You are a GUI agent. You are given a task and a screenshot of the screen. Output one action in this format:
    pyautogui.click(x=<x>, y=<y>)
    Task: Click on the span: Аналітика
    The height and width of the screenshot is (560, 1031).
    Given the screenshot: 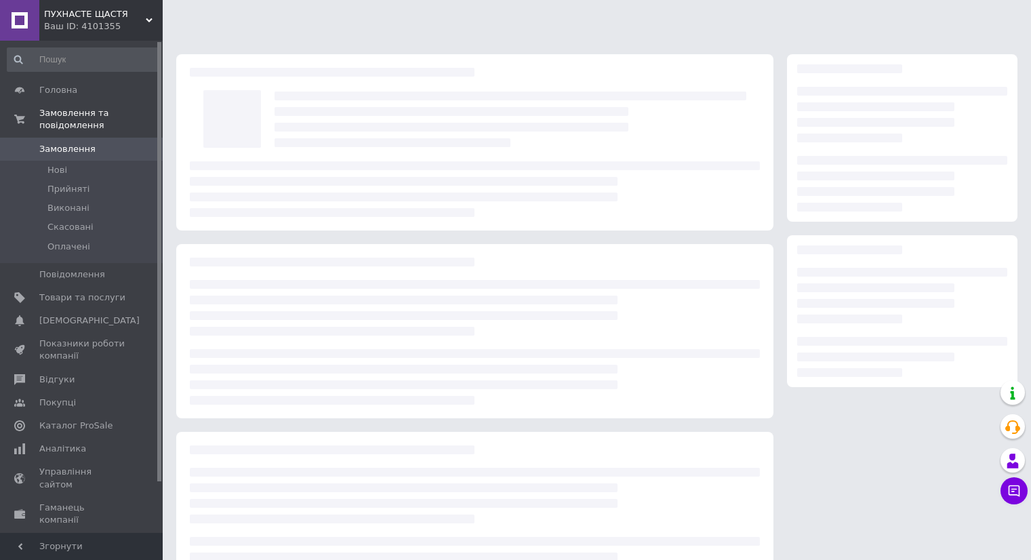 What is the action you would take?
    pyautogui.click(x=62, y=449)
    